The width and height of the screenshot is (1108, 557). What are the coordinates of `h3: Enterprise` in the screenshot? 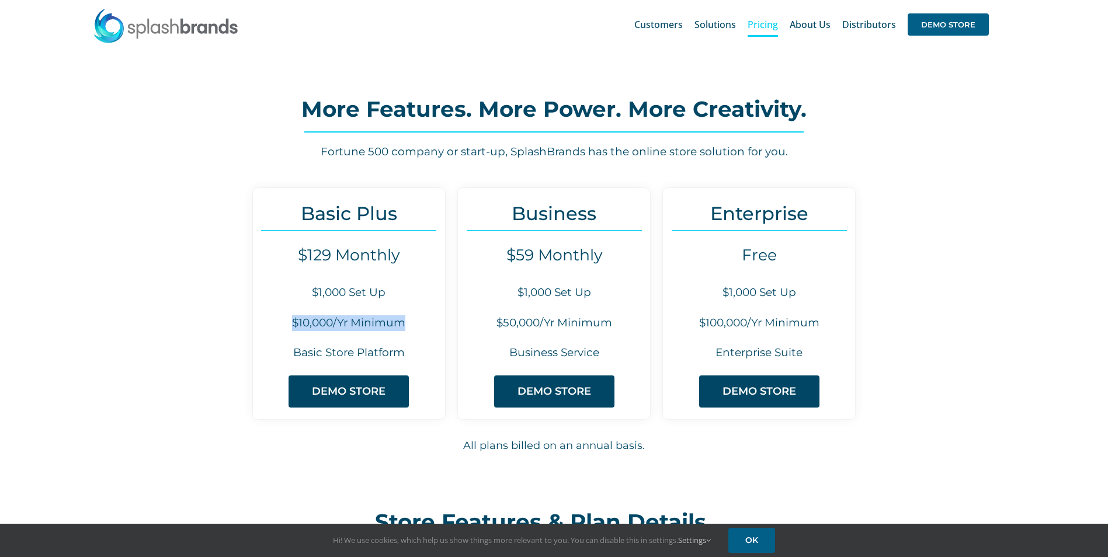 It's located at (759, 213).